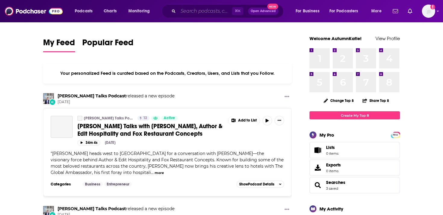  What do you see at coordinates (49, 99) in the screenshot?
I see `img: Teague Talks Podcast` at bounding box center [49, 99].